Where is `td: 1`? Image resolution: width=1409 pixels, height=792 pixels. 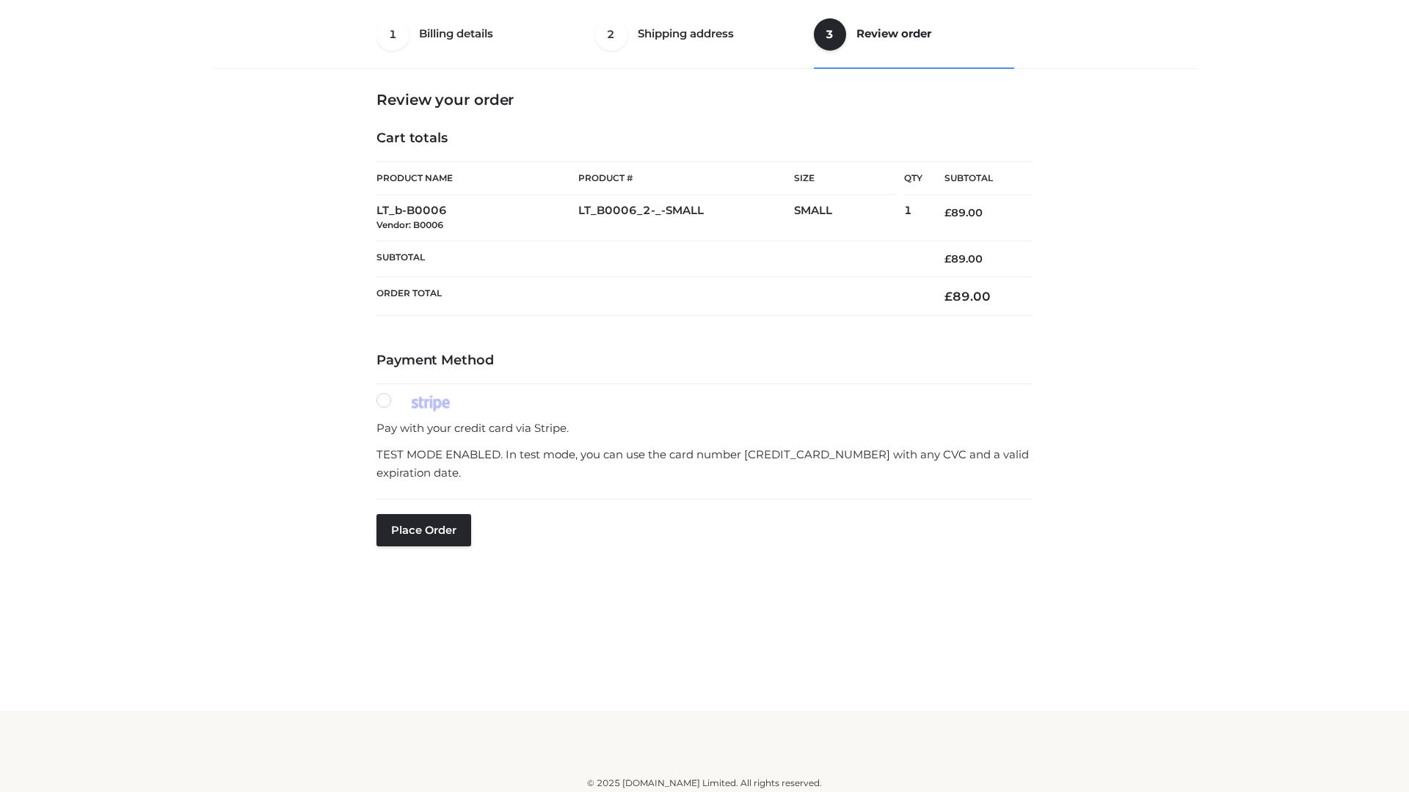
td: 1 is located at coordinates (913, 218).